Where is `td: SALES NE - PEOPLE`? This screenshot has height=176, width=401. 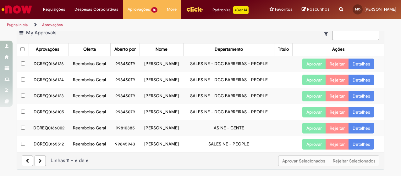 td: SALES NE - PEOPLE is located at coordinates (229, 144).